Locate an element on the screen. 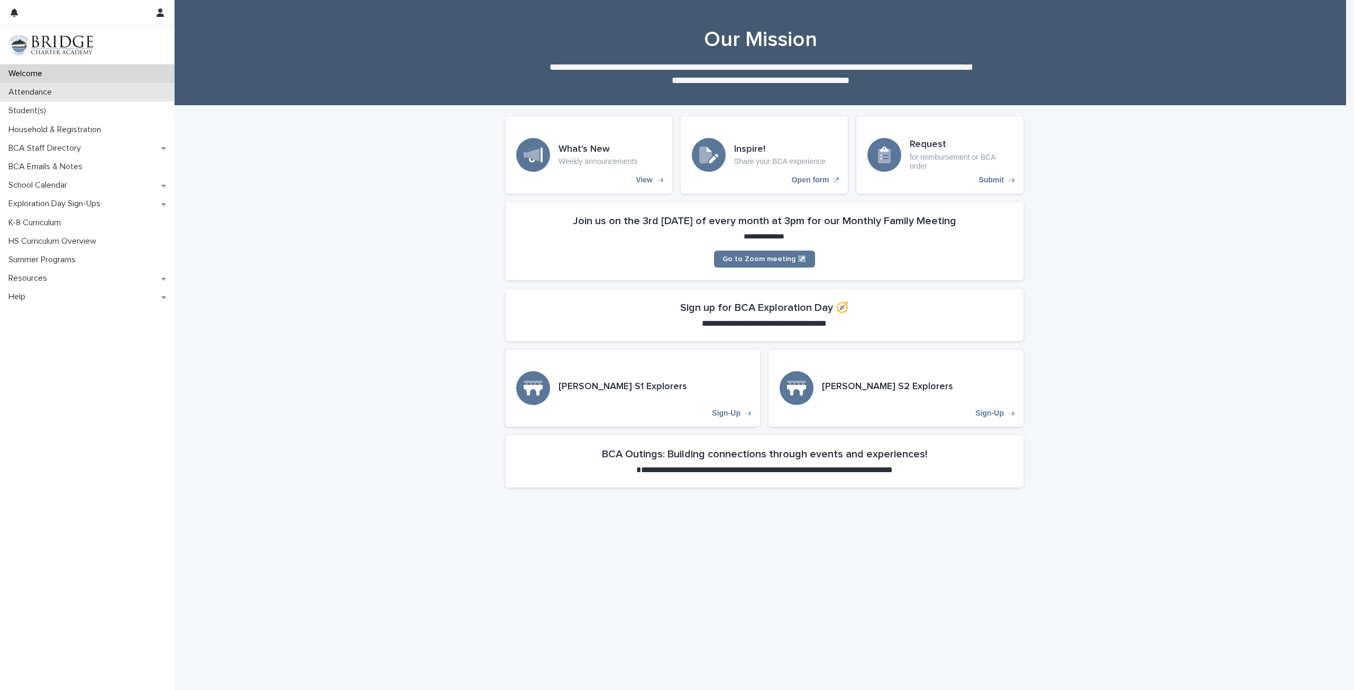 The width and height of the screenshot is (1354, 690). p: Household & Registration is located at coordinates (57, 130).